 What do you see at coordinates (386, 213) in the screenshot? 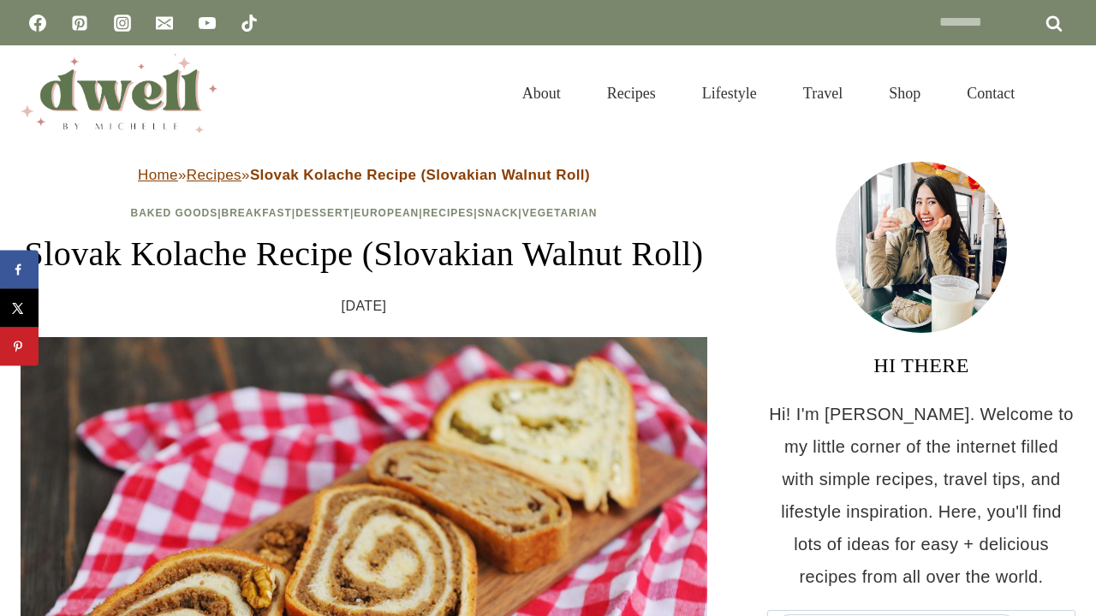
I see `a: European` at bounding box center [386, 213].